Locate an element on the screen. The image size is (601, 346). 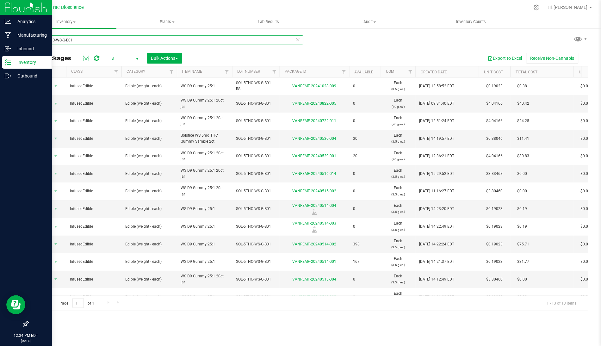
a: VANREMF-20240513-004 is located at coordinates (315, 279).